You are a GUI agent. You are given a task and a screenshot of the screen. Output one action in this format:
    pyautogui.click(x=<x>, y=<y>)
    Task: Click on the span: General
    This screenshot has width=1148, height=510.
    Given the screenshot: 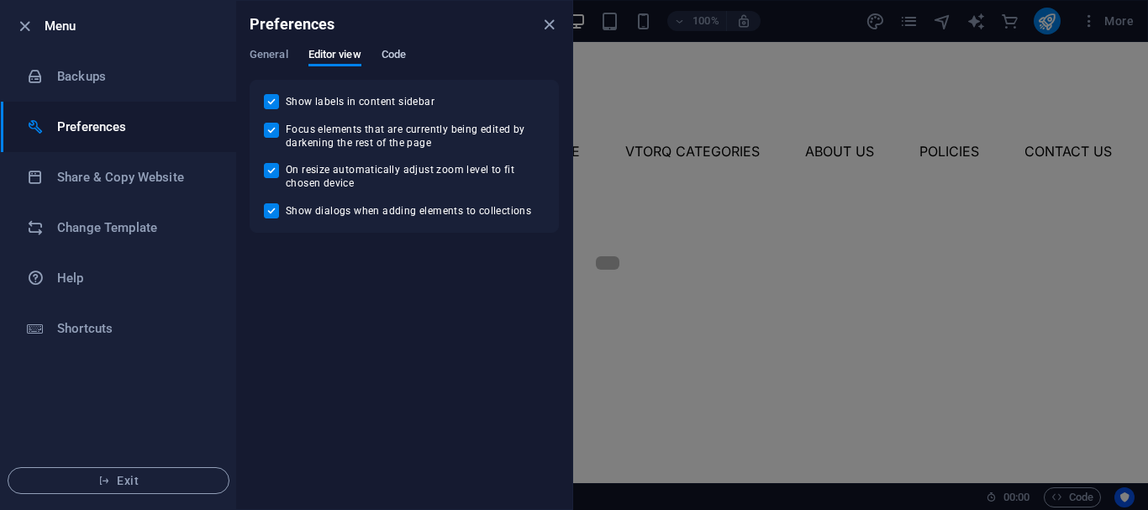 What is the action you would take?
    pyautogui.click(x=269, y=56)
    